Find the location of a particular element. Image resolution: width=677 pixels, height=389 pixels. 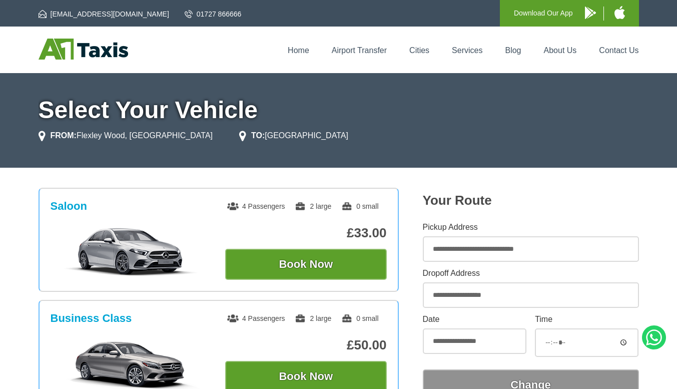

a: Services is located at coordinates (467, 50).